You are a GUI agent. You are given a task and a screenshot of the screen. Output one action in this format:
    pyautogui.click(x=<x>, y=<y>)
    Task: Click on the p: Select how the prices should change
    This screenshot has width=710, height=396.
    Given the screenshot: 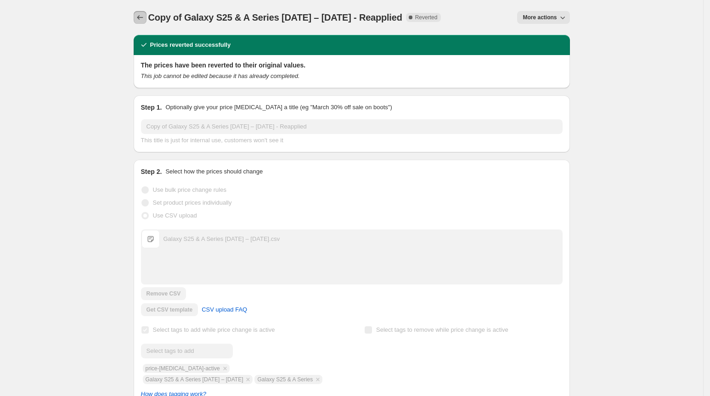 What is the action you would take?
    pyautogui.click(x=214, y=172)
    